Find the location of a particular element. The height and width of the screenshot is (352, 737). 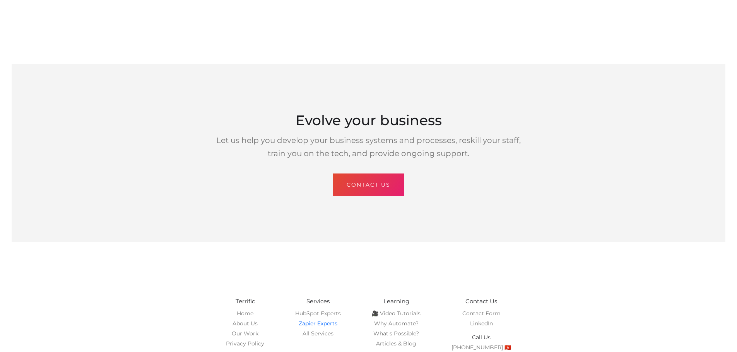

h6: Contact Us is located at coordinates (481, 302).